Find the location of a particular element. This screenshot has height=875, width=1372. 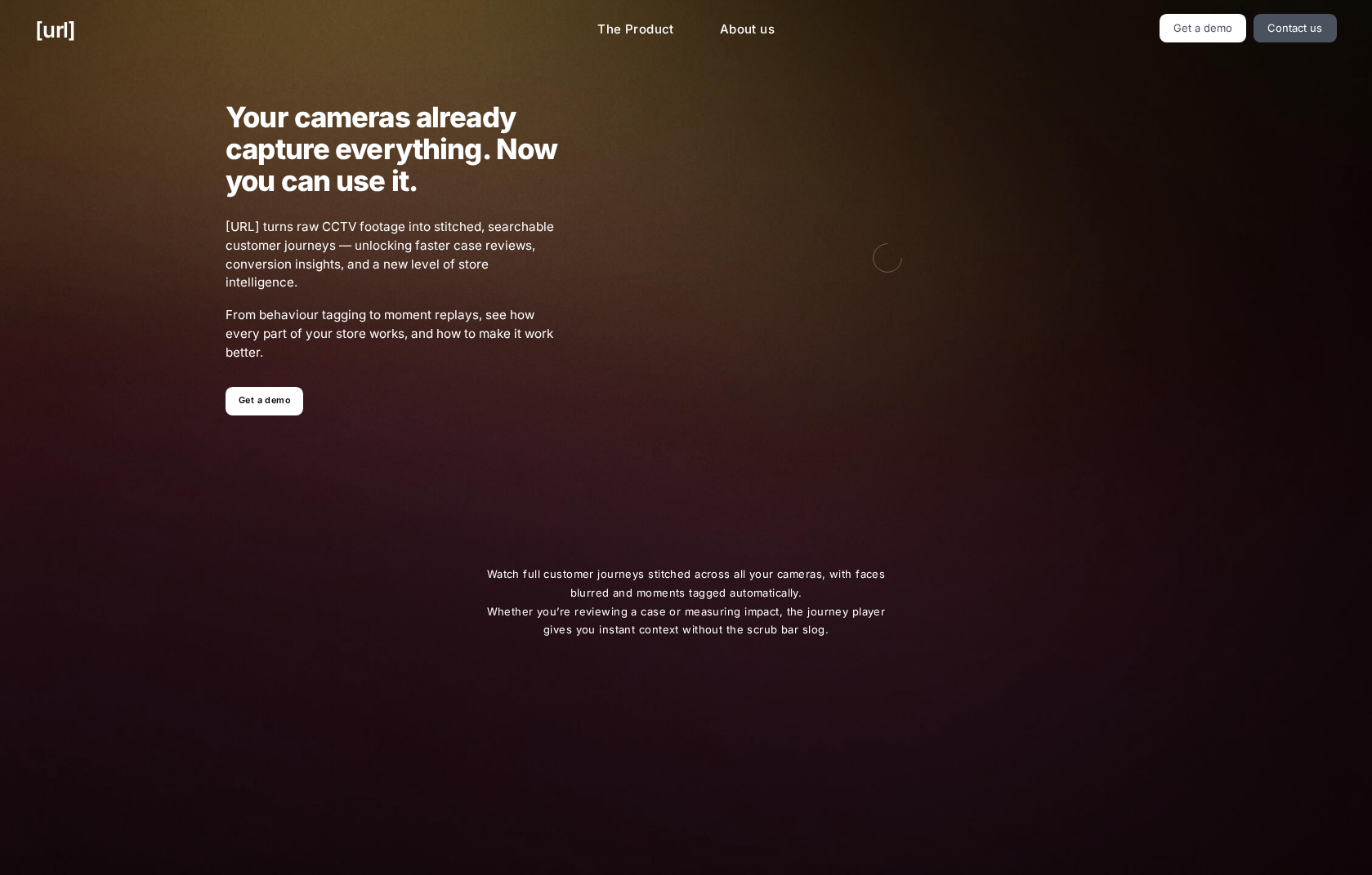

h1: Your cameras already capture everything. Now you can use it. is located at coordinates (391, 149).